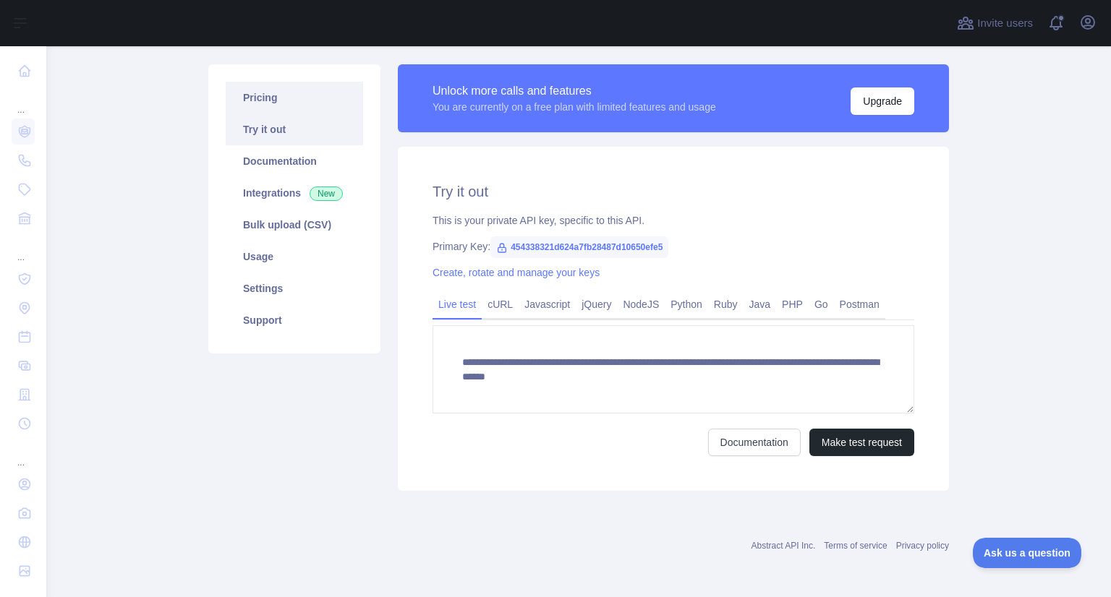  What do you see at coordinates (994, 23) in the screenshot?
I see `button: Invite users` at bounding box center [994, 23].